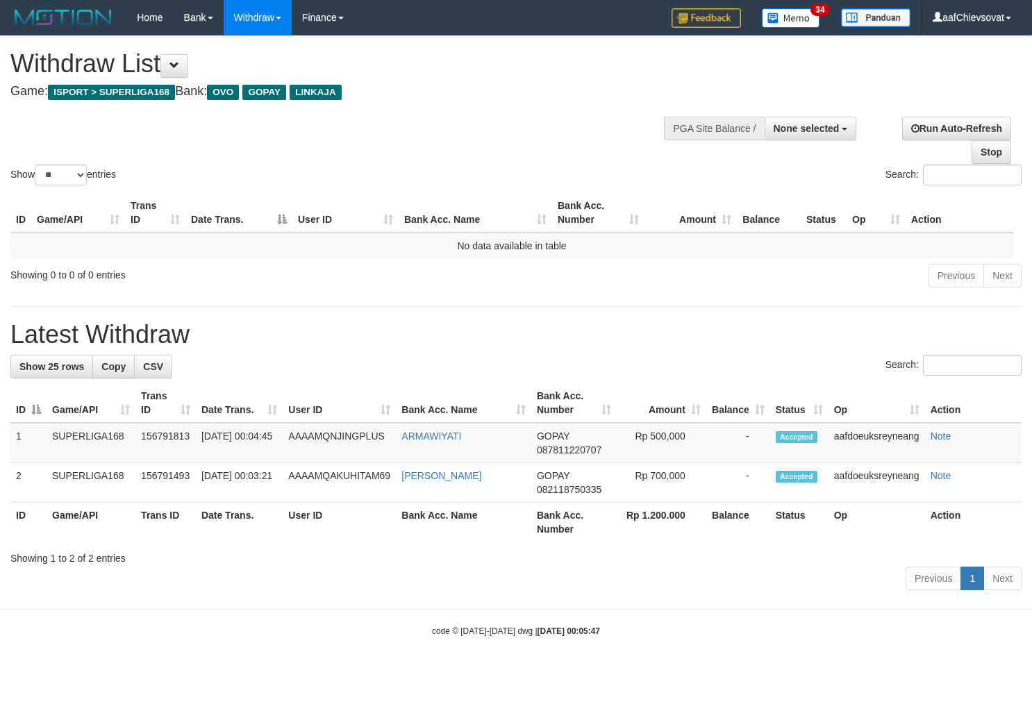  Describe the element at coordinates (239, 403) in the screenshot. I see `th: Date Trans.: activate to sort column ascending` at that location.